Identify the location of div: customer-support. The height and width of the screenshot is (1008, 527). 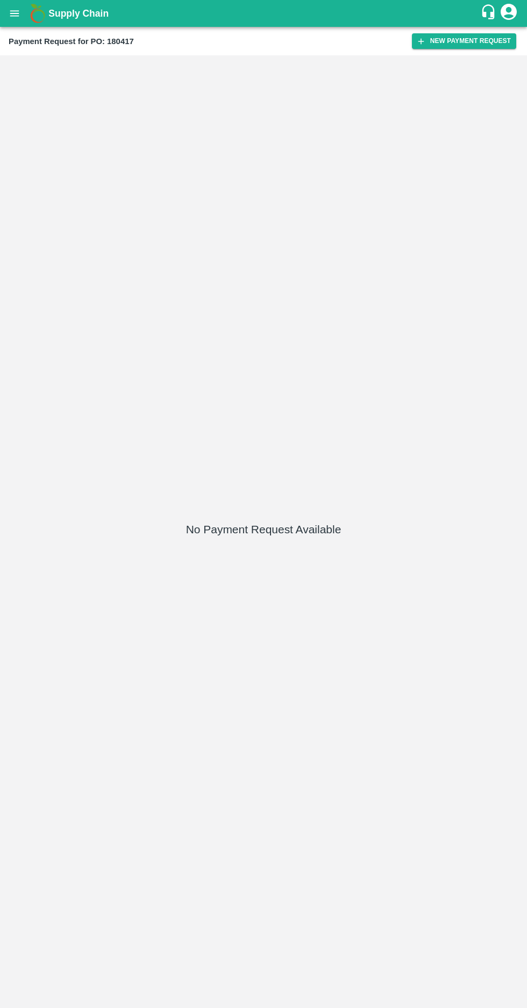
(489, 13).